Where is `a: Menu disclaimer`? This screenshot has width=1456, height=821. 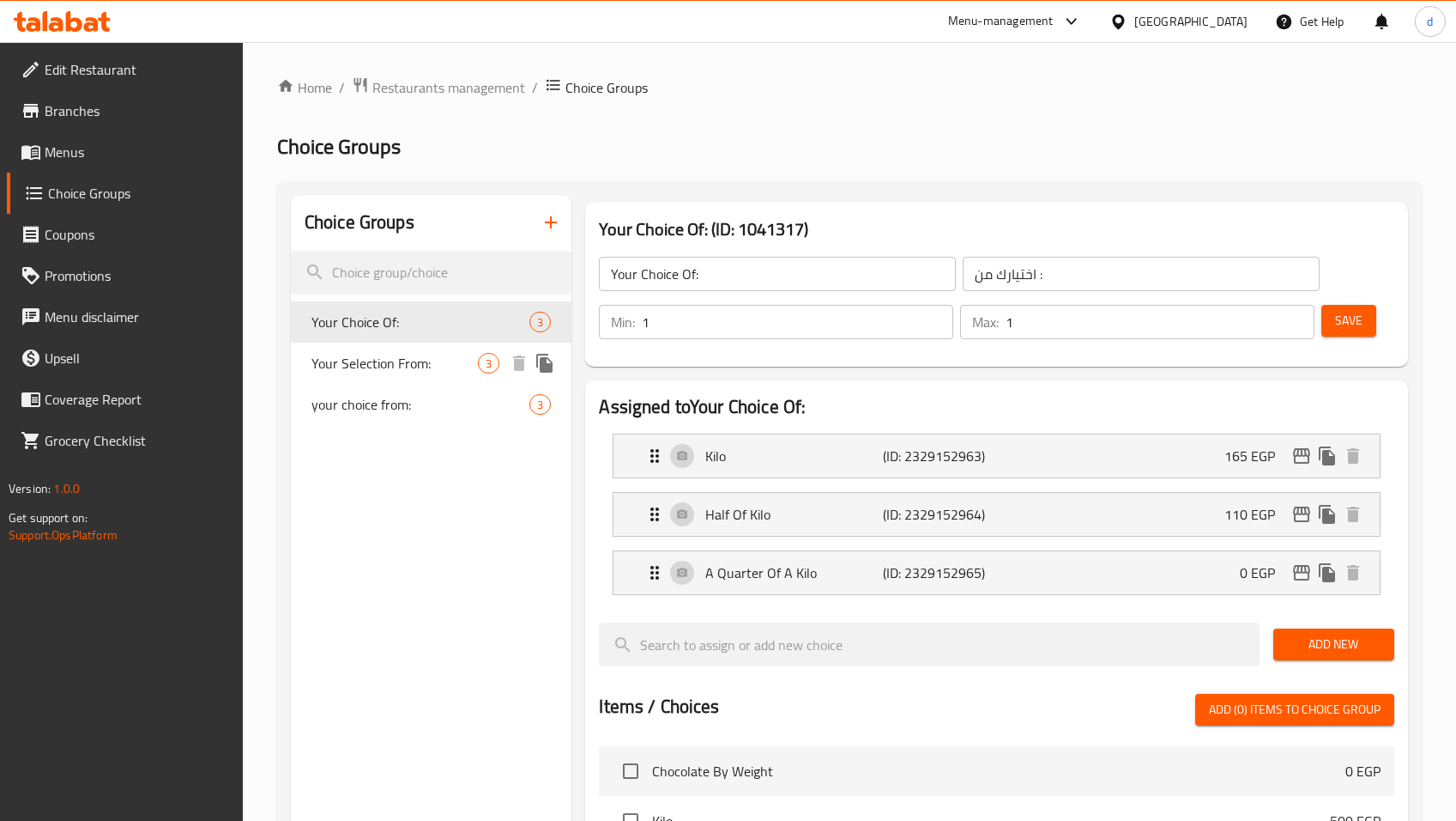 a: Menu disclaimer is located at coordinates (124, 317).